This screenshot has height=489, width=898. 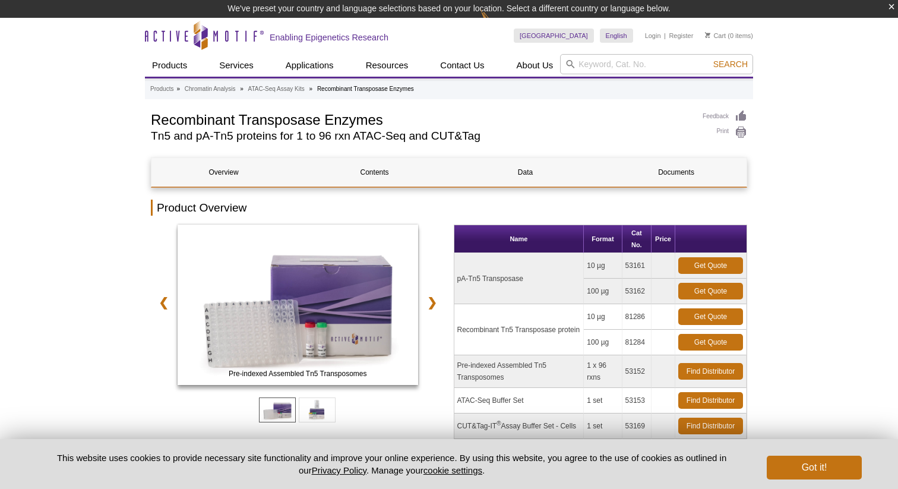 What do you see at coordinates (603, 371) in the screenshot?
I see `td: 1 x 96 rxns` at bounding box center [603, 371].